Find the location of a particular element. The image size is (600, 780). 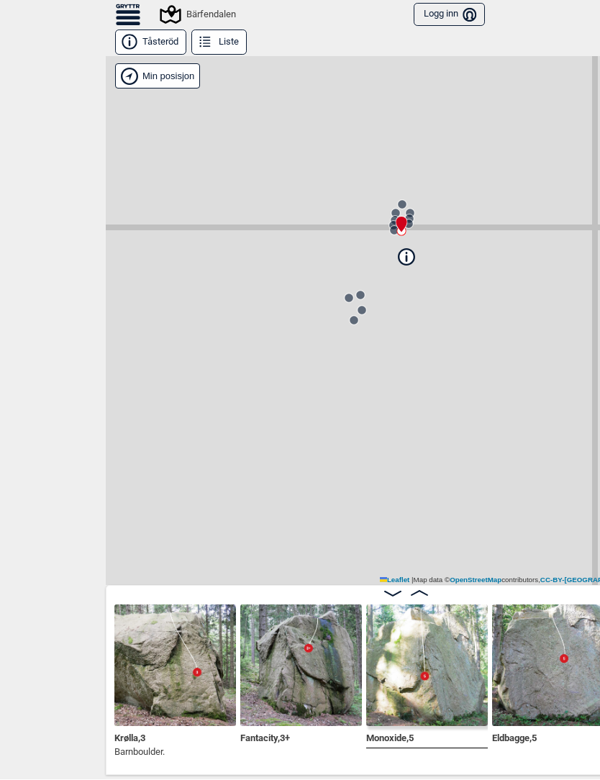

span: Monoxide , 5 is located at coordinates (390, 737).